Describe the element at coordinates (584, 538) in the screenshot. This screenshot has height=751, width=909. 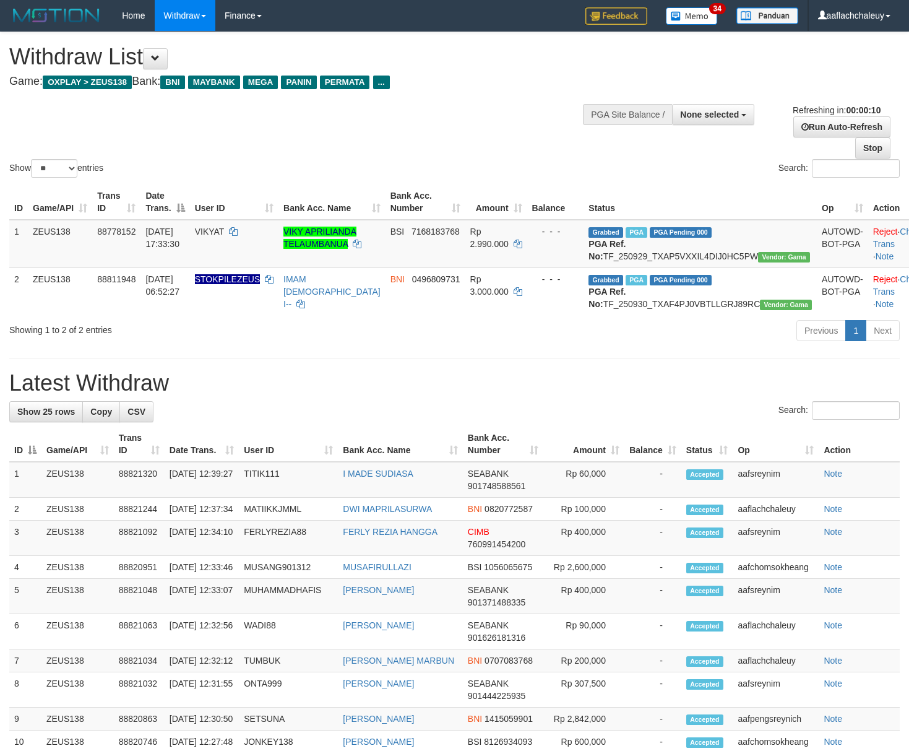
I see `td: Rp 400,000` at that location.